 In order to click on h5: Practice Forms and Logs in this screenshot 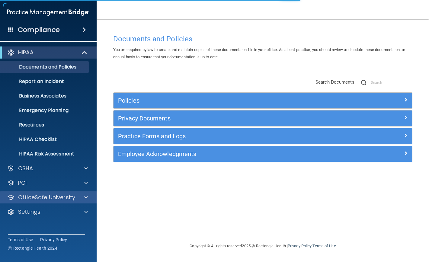, I will do `click(225, 136)`.